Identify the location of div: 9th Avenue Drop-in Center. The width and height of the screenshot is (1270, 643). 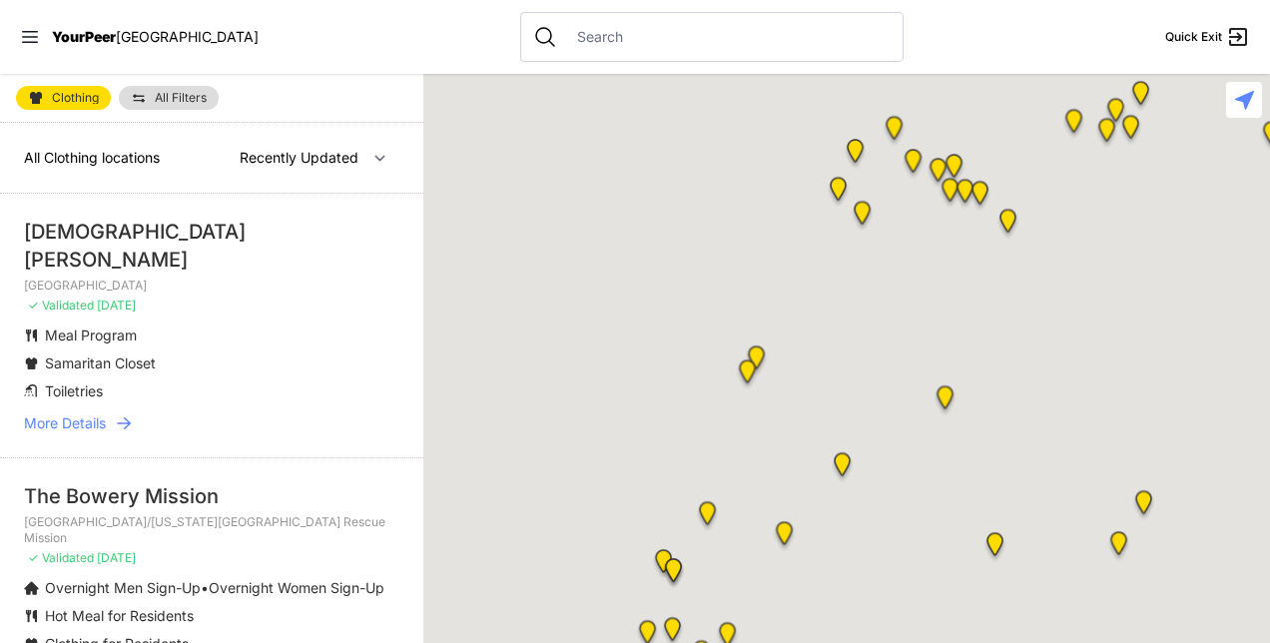
(707, 517).